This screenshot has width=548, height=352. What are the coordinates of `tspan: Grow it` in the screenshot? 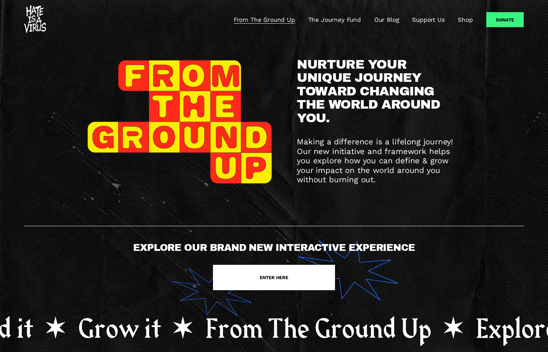 It's located at (119, 329).